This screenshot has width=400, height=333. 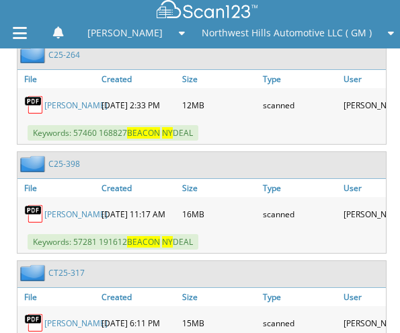 I want to click on a: C25-398, so click(x=64, y=163).